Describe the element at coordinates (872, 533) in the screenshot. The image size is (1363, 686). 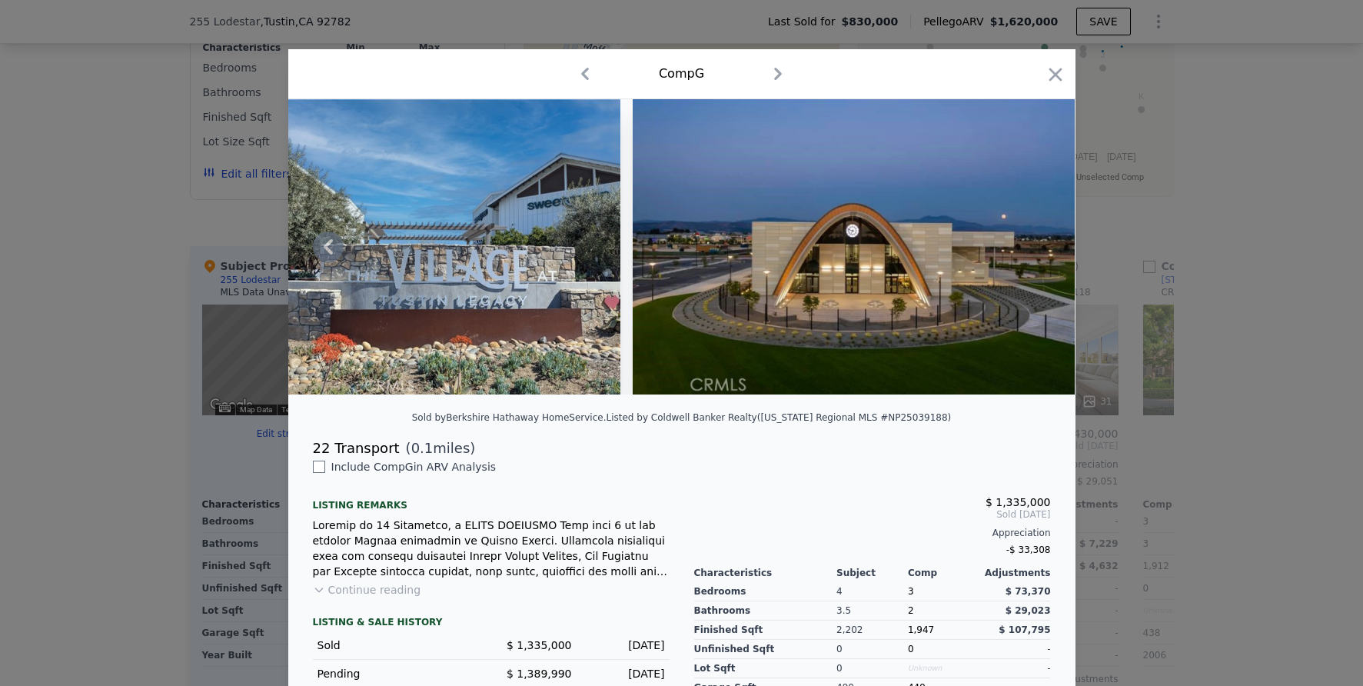
I see `div: Appreciation` at that location.